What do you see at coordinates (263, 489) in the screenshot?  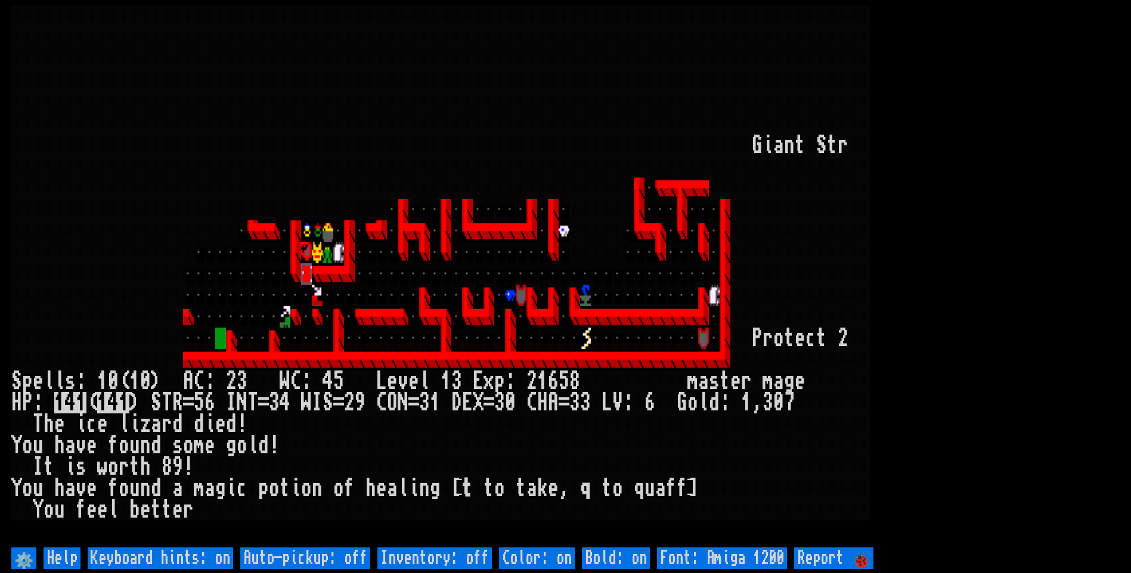 I see `div: p` at bounding box center [263, 489].